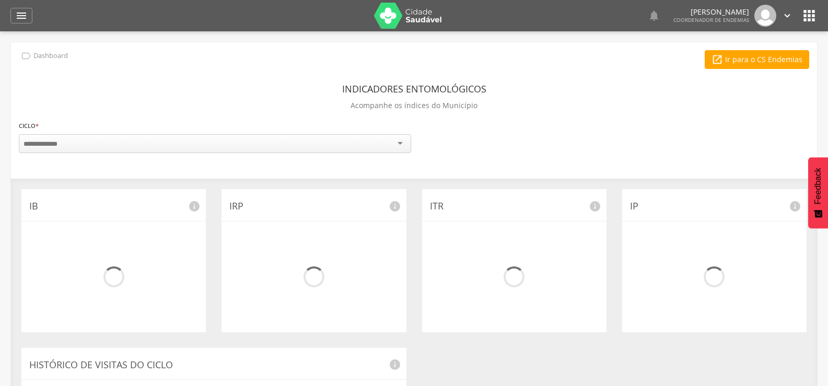  Describe the element at coordinates (514, 206) in the screenshot. I see `p: ITR` at that location.